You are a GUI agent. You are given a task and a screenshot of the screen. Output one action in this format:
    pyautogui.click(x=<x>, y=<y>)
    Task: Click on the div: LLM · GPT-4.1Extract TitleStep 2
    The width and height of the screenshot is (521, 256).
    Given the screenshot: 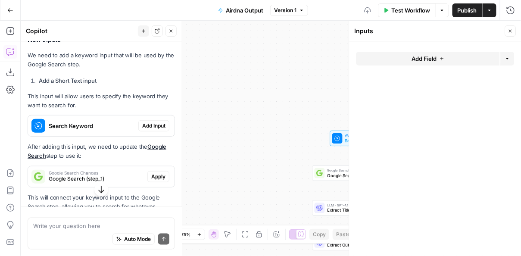 What is the action you would take?
    pyautogui.click(x=362, y=208)
    